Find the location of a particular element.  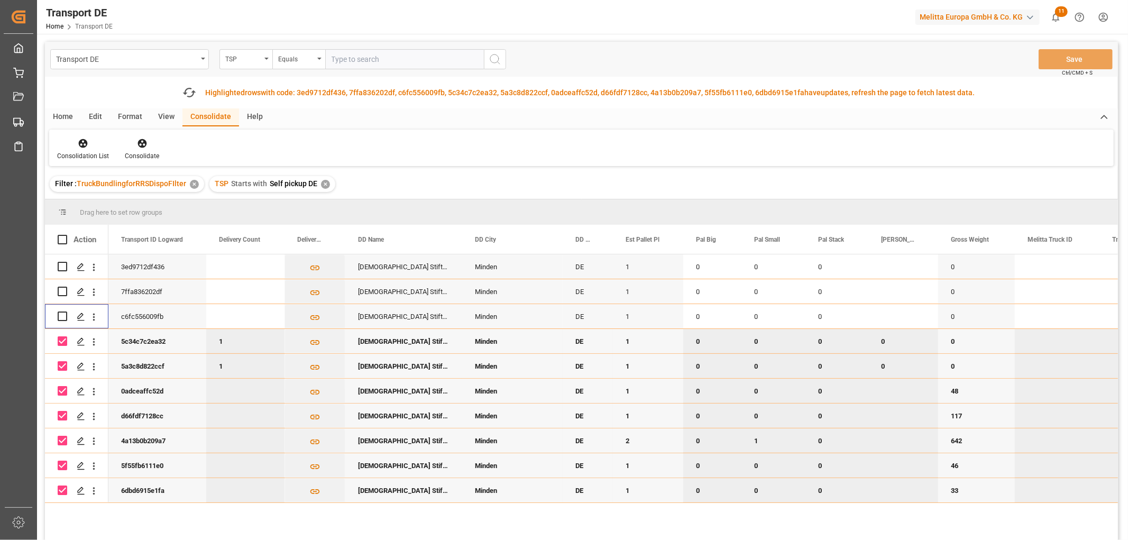

div: Home is located at coordinates (63, 117).